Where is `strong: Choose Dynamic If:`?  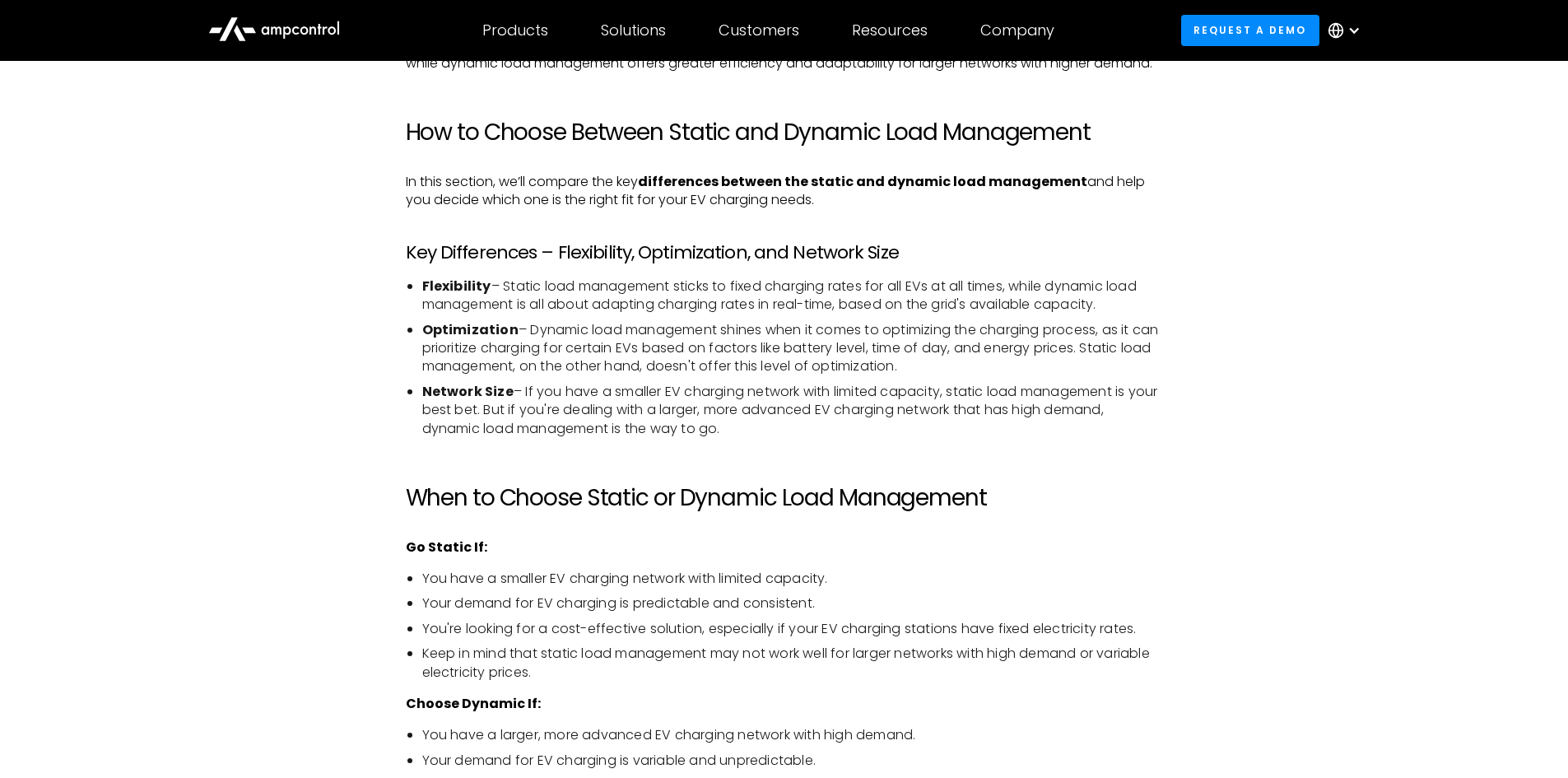
strong: Choose Dynamic If: is located at coordinates (473, 703).